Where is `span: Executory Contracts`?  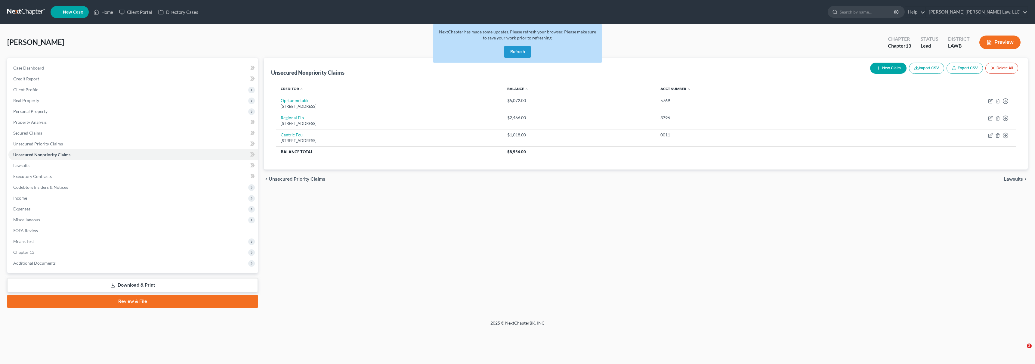 span: Executory Contracts is located at coordinates (32, 176).